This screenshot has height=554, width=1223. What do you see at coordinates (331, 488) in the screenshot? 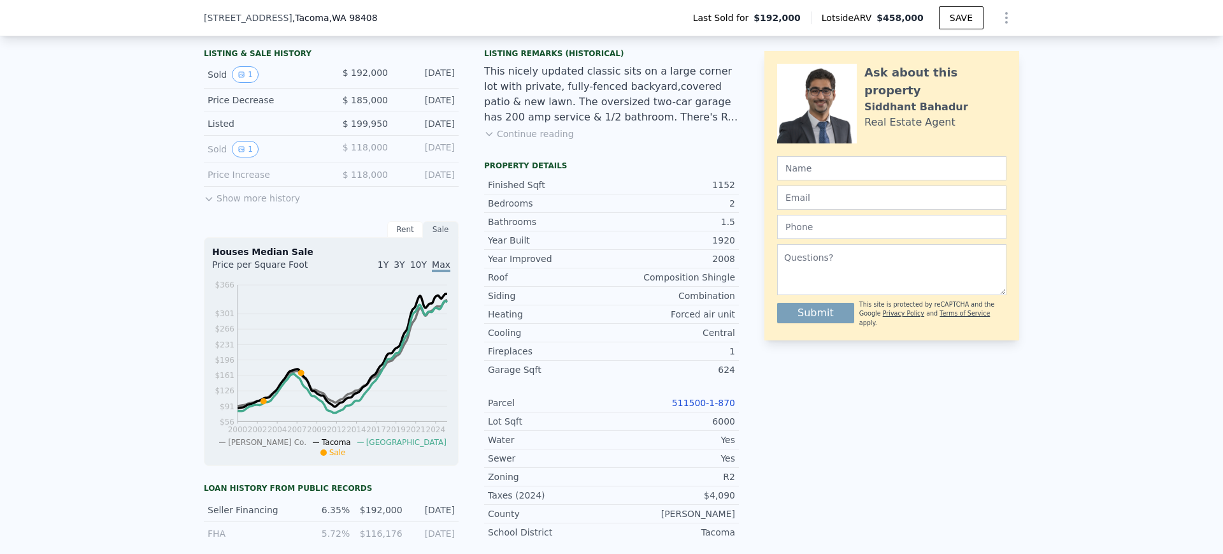
I see `div: Loan history from public records` at bounding box center [331, 488].